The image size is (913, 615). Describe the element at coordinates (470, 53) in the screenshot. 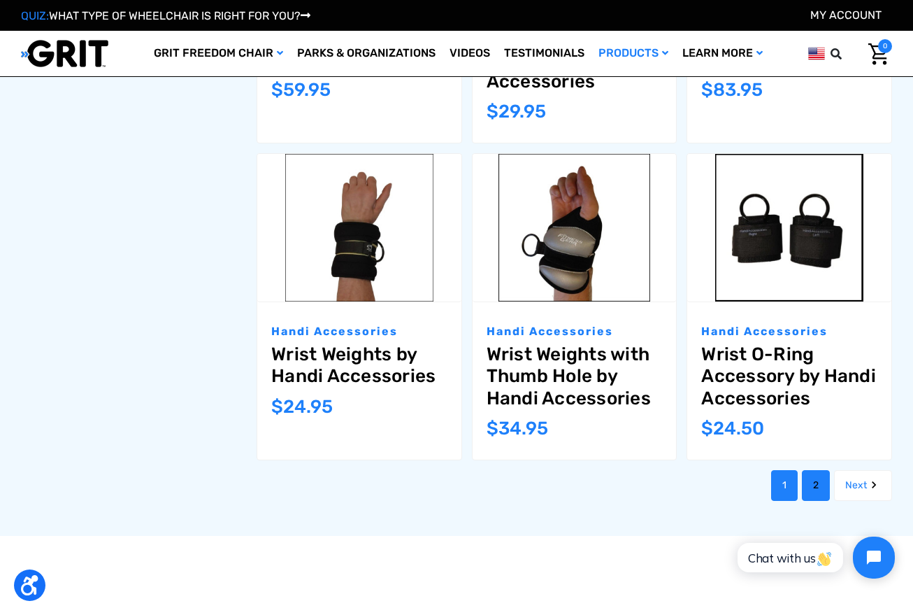

I see `a: Videos` at that location.